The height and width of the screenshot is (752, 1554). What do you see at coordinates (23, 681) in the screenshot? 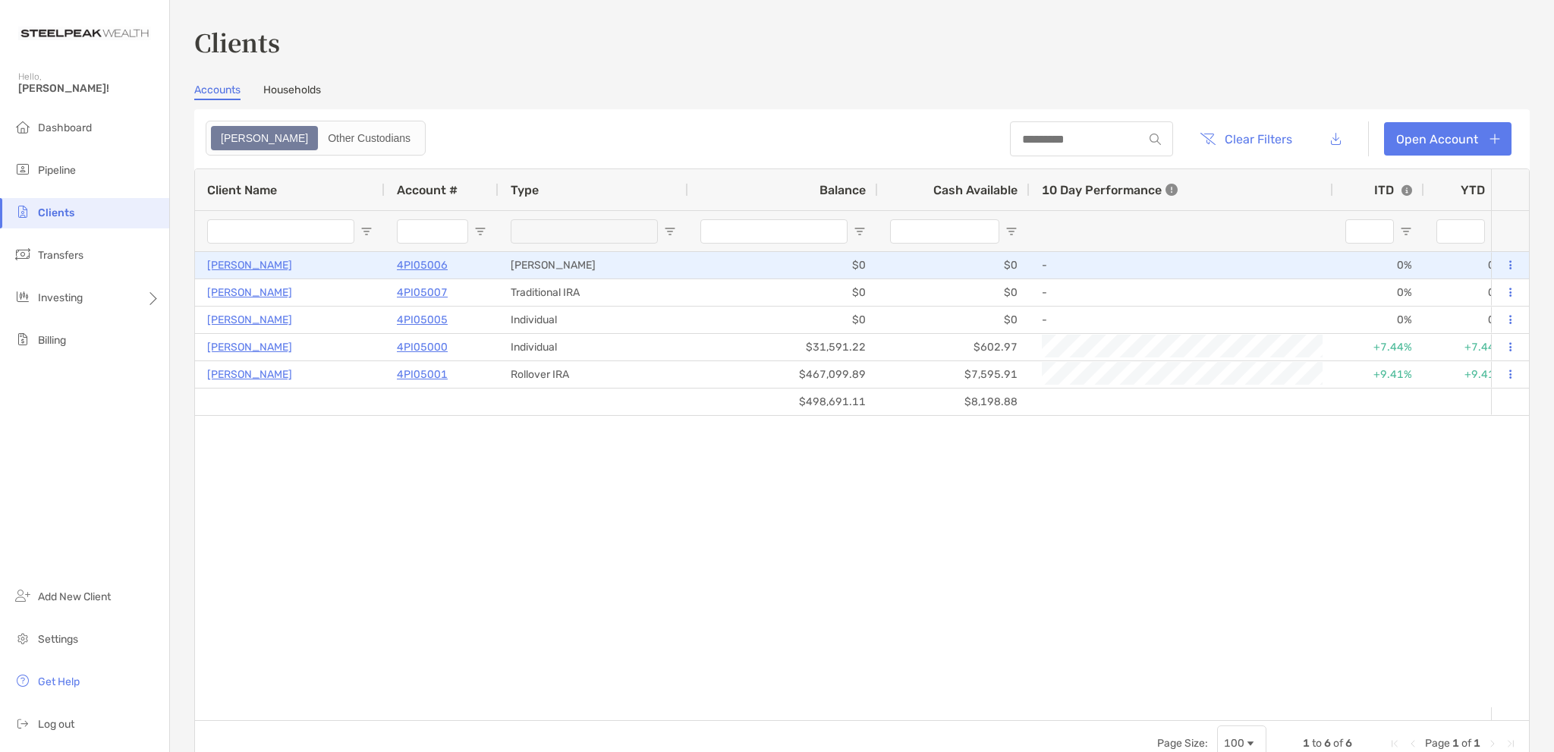
I see `img: get-help icon` at bounding box center [23, 681].